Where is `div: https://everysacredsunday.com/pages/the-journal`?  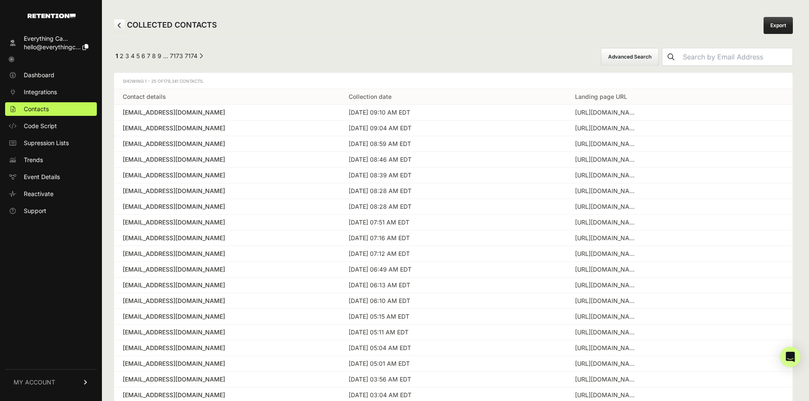 div: https://everysacredsunday.com/pages/the-journal is located at coordinates (607, 191).